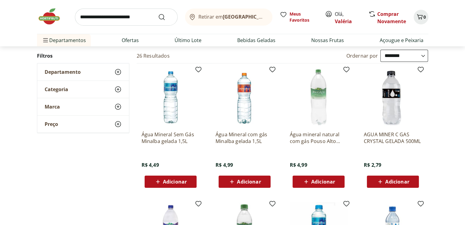 The image size is (465, 225). Describe the element at coordinates (244, 138) in the screenshot. I see `p: Água Mineral com gás Minalba gelada 1,5L` at that location.